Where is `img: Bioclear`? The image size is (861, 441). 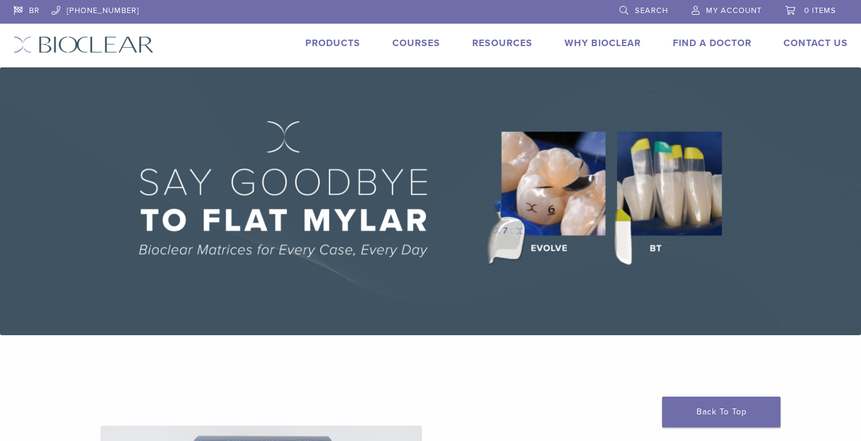
img: Bioclear is located at coordinates (83, 44).